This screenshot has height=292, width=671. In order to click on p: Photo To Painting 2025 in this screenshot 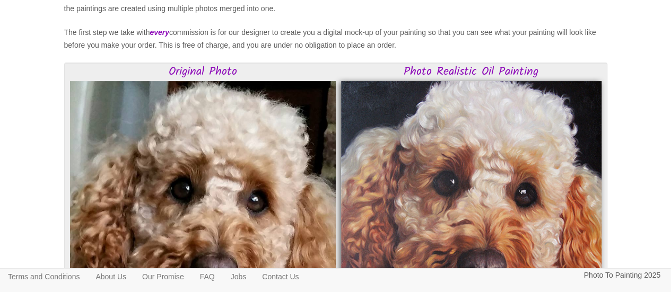, I will do `click(621, 275)`.